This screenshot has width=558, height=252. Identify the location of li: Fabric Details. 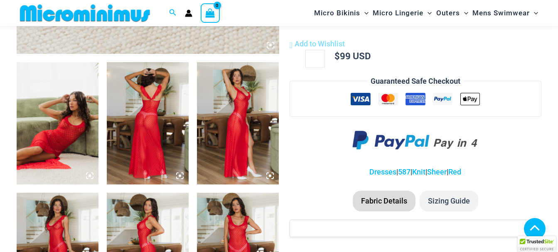
(384, 201).